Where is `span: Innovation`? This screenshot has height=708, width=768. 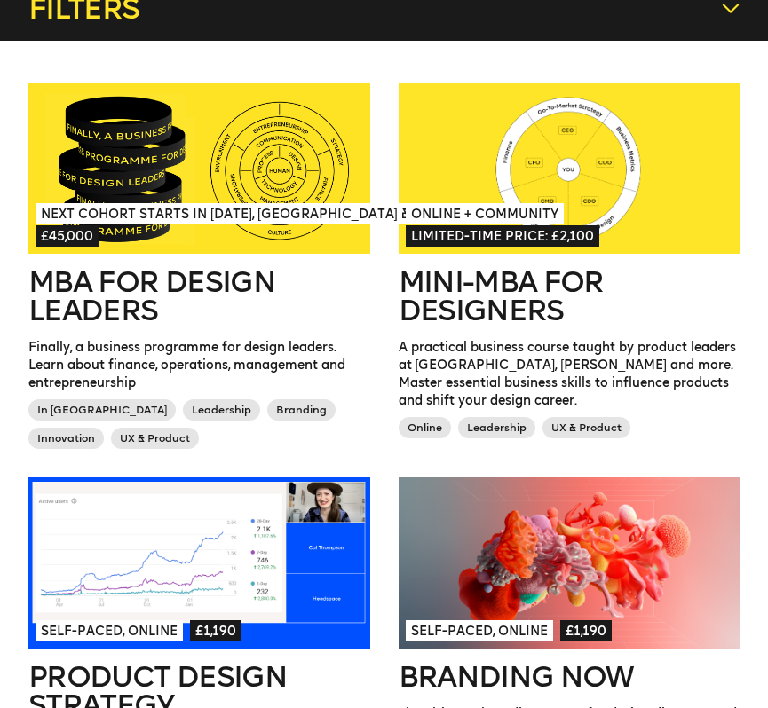
span: Innovation is located at coordinates (66, 438).